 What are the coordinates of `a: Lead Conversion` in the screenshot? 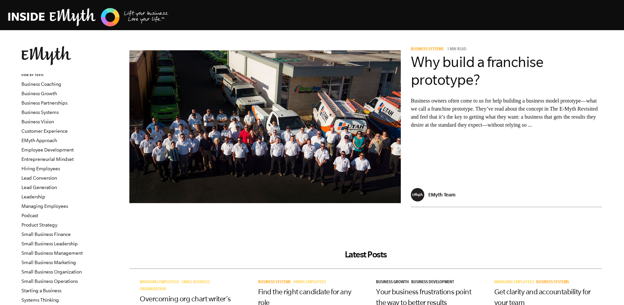 It's located at (39, 178).